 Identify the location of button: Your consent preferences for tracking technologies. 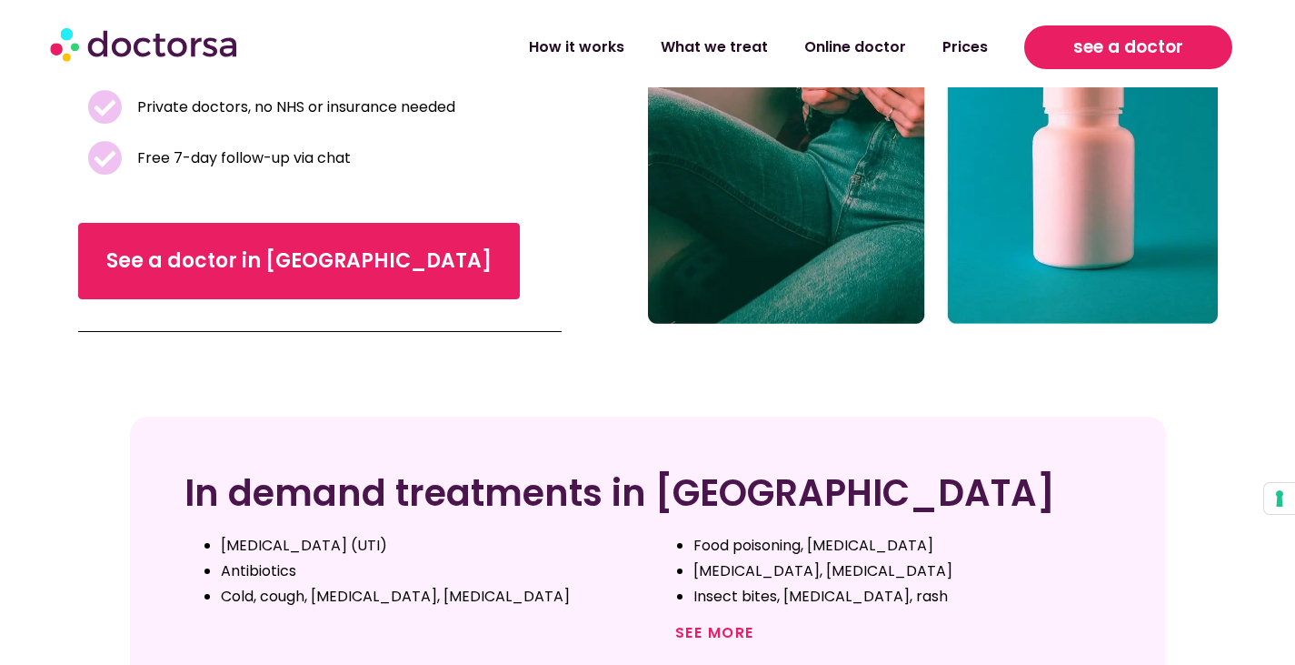
(1280, 498).